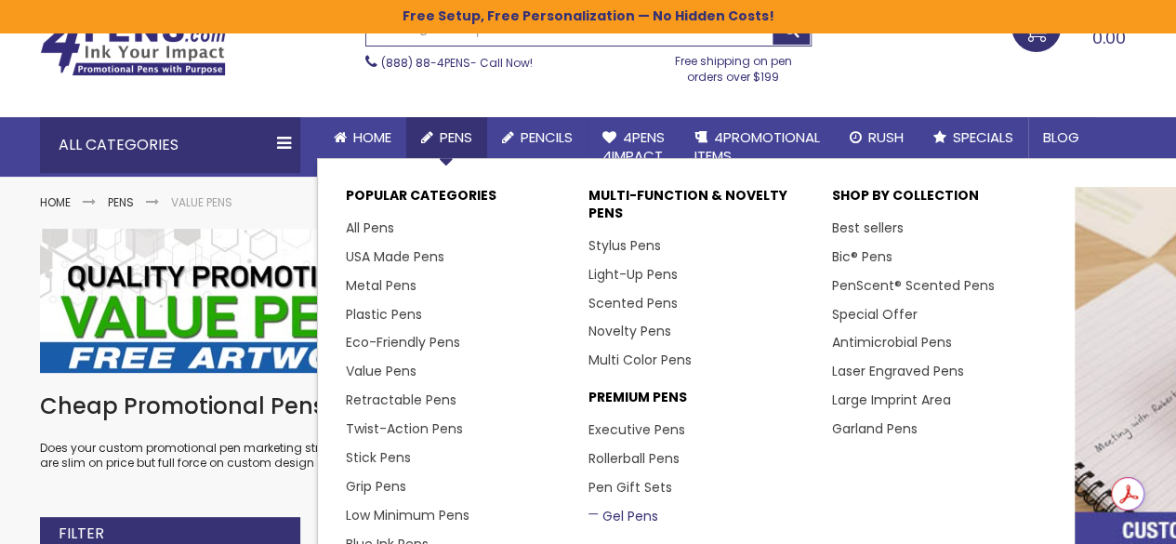 Image resolution: width=1176 pixels, height=544 pixels. What do you see at coordinates (401, 400) in the screenshot?
I see `a: Retractable Pens` at bounding box center [401, 400].